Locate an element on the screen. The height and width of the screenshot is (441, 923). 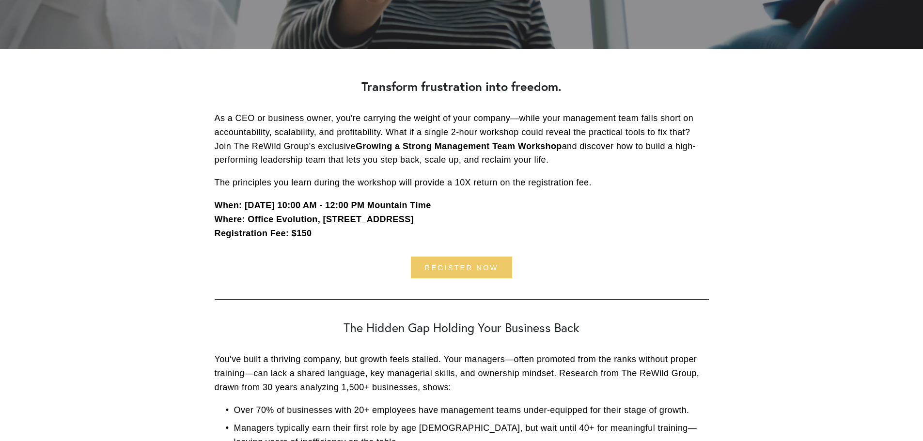
a: register now is located at coordinates (462, 267).